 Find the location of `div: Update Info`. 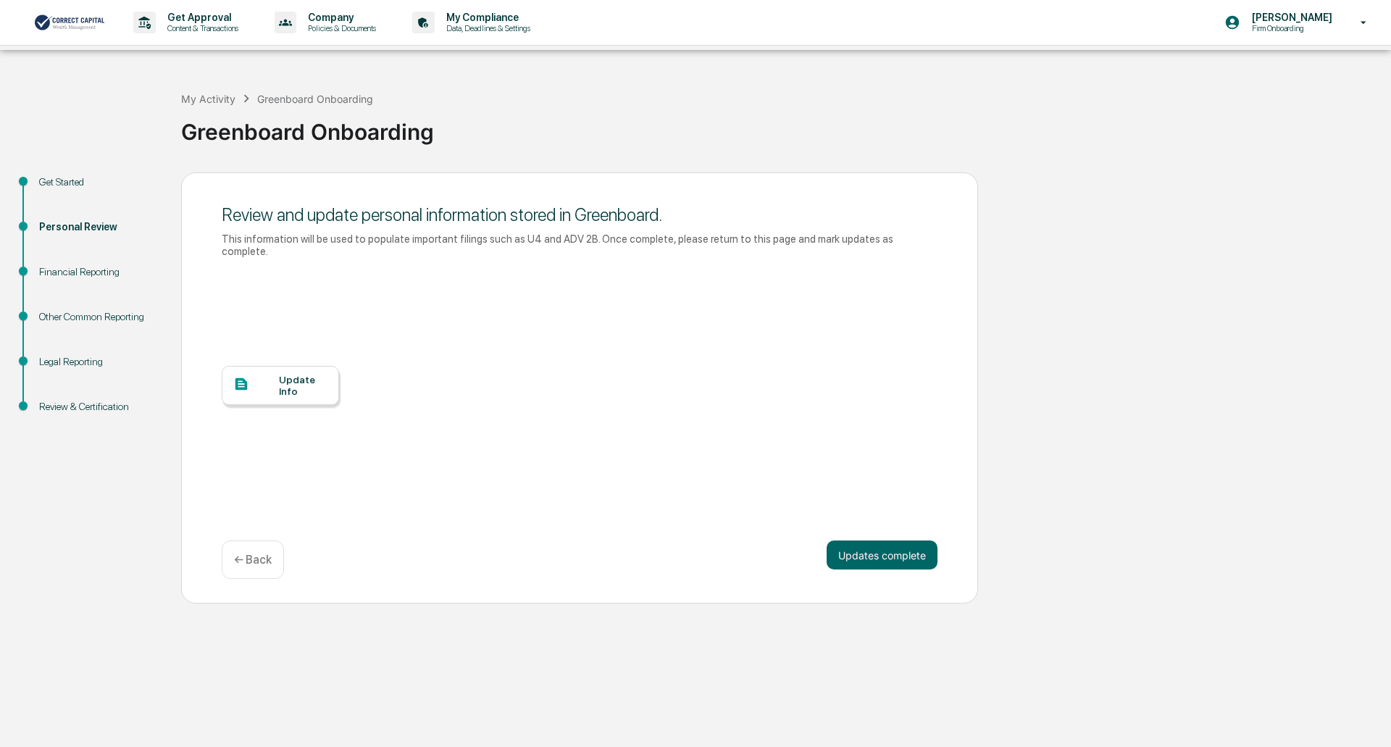

div: Update Info is located at coordinates (303, 385).